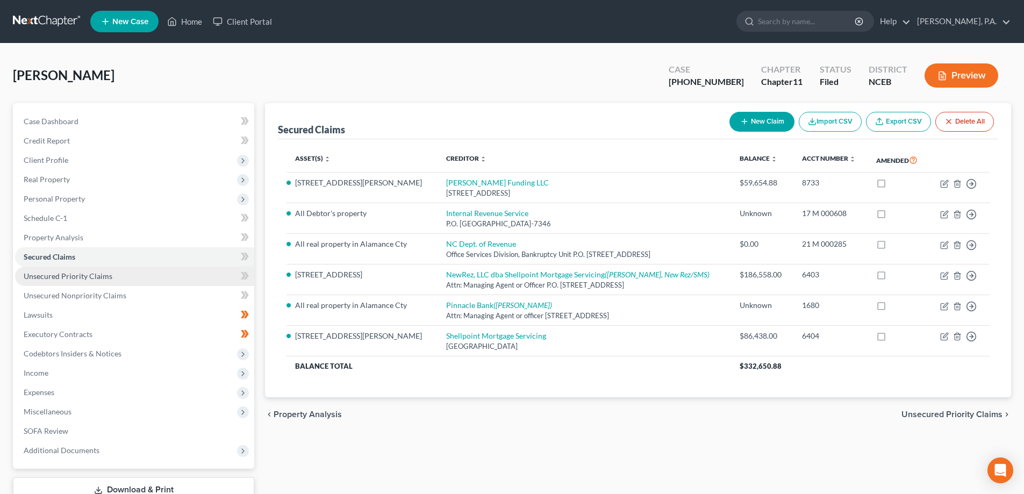  I want to click on a: Home, so click(184, 21).